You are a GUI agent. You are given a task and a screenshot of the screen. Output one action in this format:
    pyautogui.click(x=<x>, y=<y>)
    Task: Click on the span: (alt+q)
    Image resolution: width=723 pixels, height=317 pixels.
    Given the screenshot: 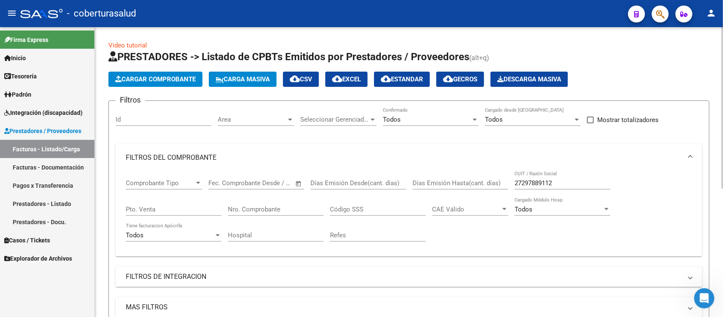 What is the action you would take?
    pyautogui.click(x=479, y=58)
    